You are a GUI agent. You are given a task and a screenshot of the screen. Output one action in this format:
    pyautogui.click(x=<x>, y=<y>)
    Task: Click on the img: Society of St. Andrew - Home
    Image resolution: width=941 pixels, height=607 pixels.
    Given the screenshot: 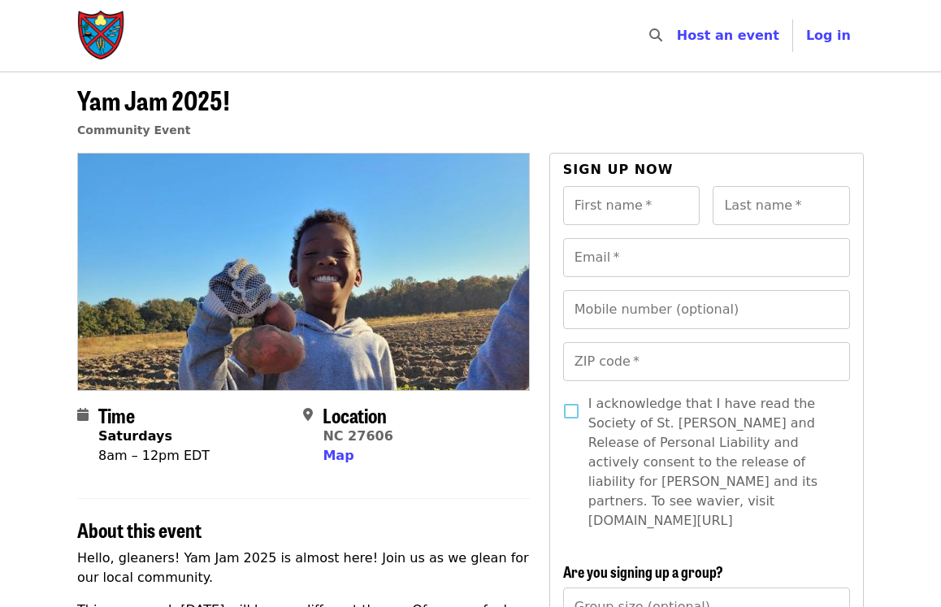 What is the action you would take?
    pyautogui.click(x=102, y=36)
    